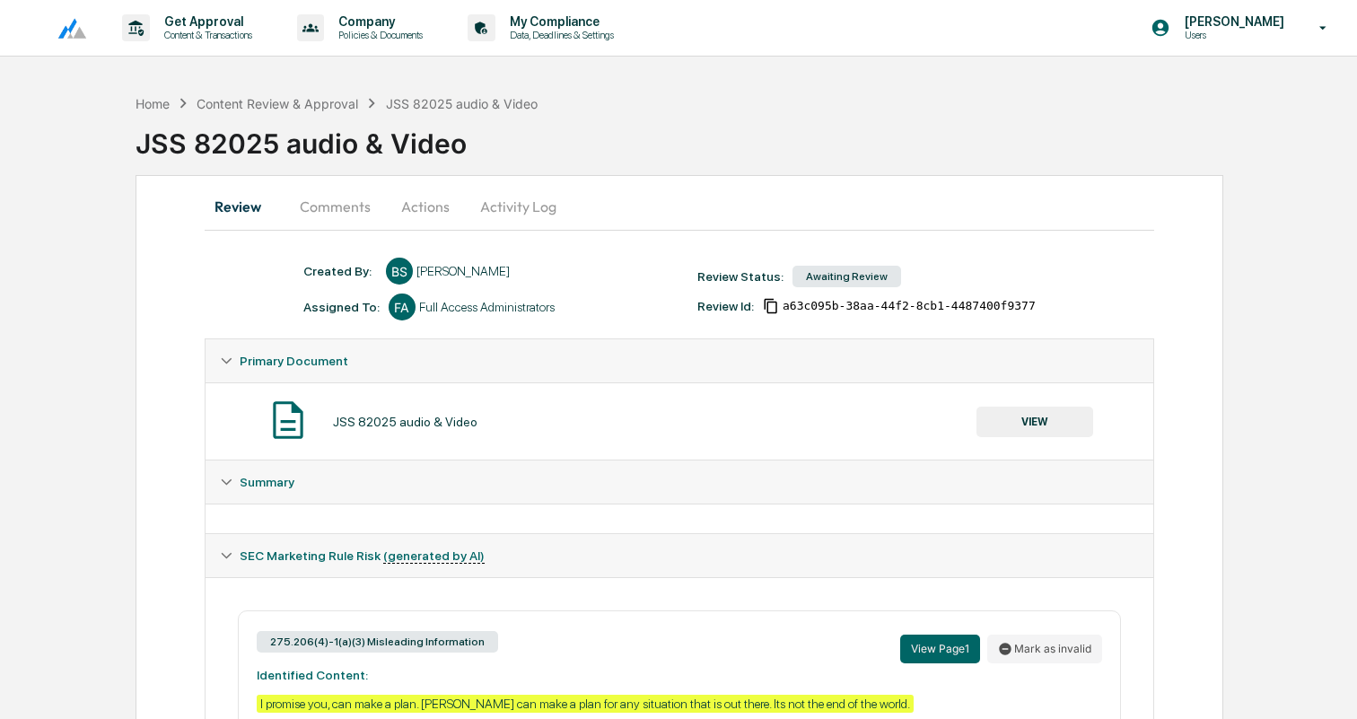  I want to click on div: Created By: ‎ ‎, so click(340, 271).